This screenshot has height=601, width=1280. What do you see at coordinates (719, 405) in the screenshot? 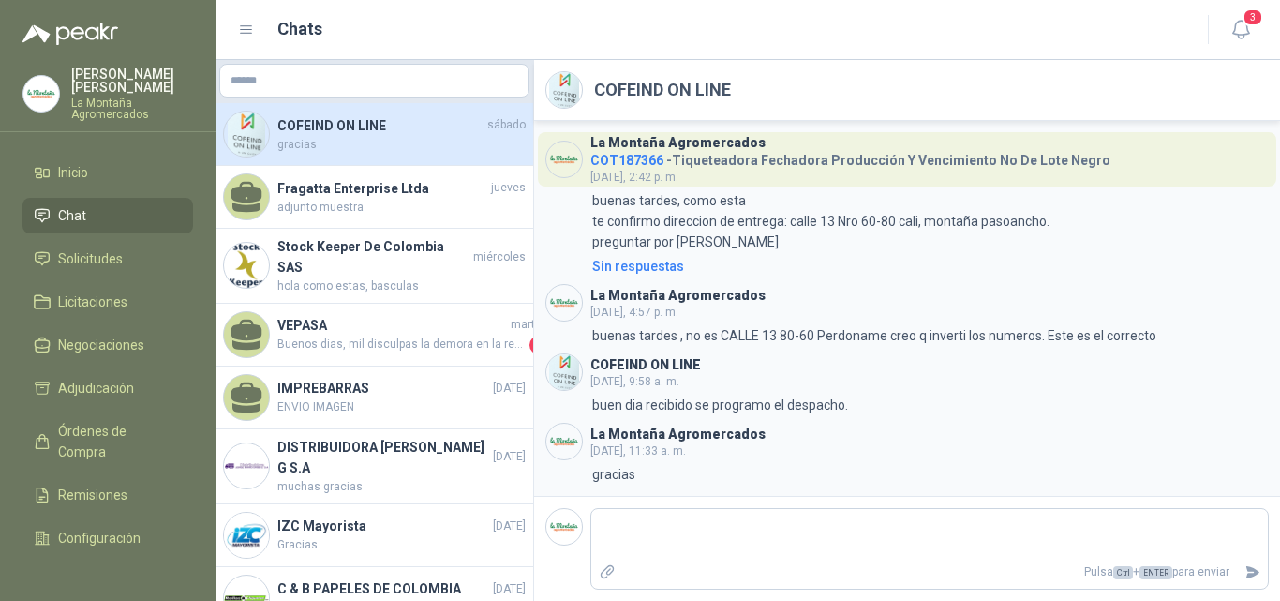
I see `p: buen dia recibido se programo el despacho.` at bounding box center [719, 405].